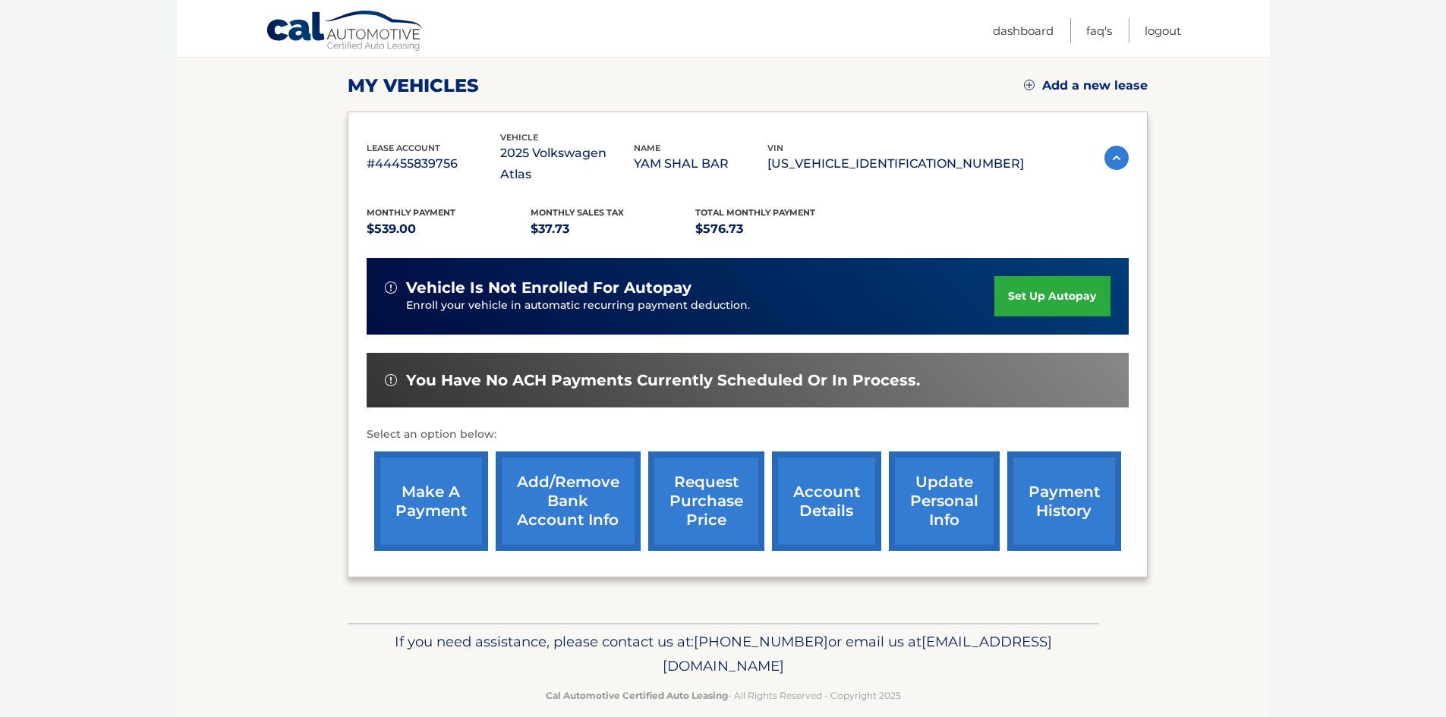  I want to click on span: Total Monthly Payment, so click(755, 213).